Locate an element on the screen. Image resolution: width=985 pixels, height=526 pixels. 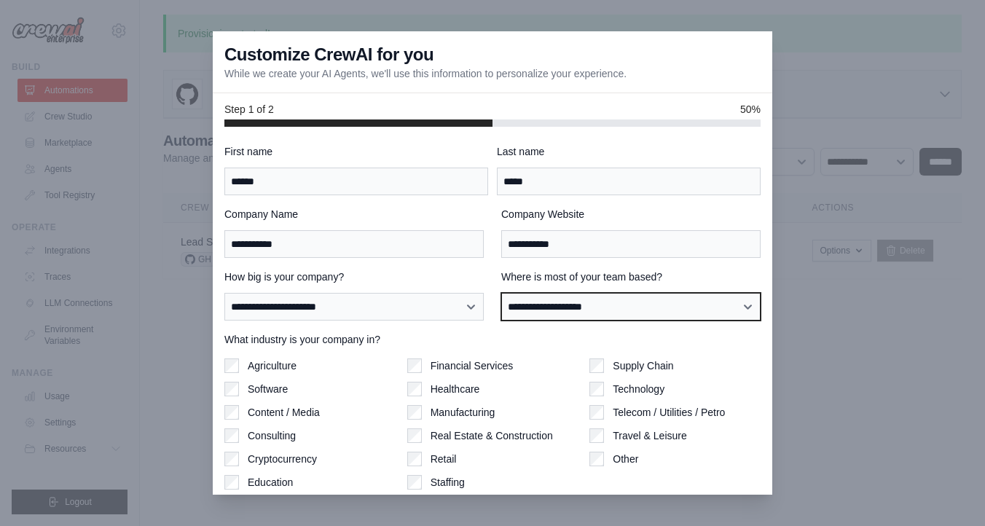
label: Manufacturing is located at coordinates (462, 412).